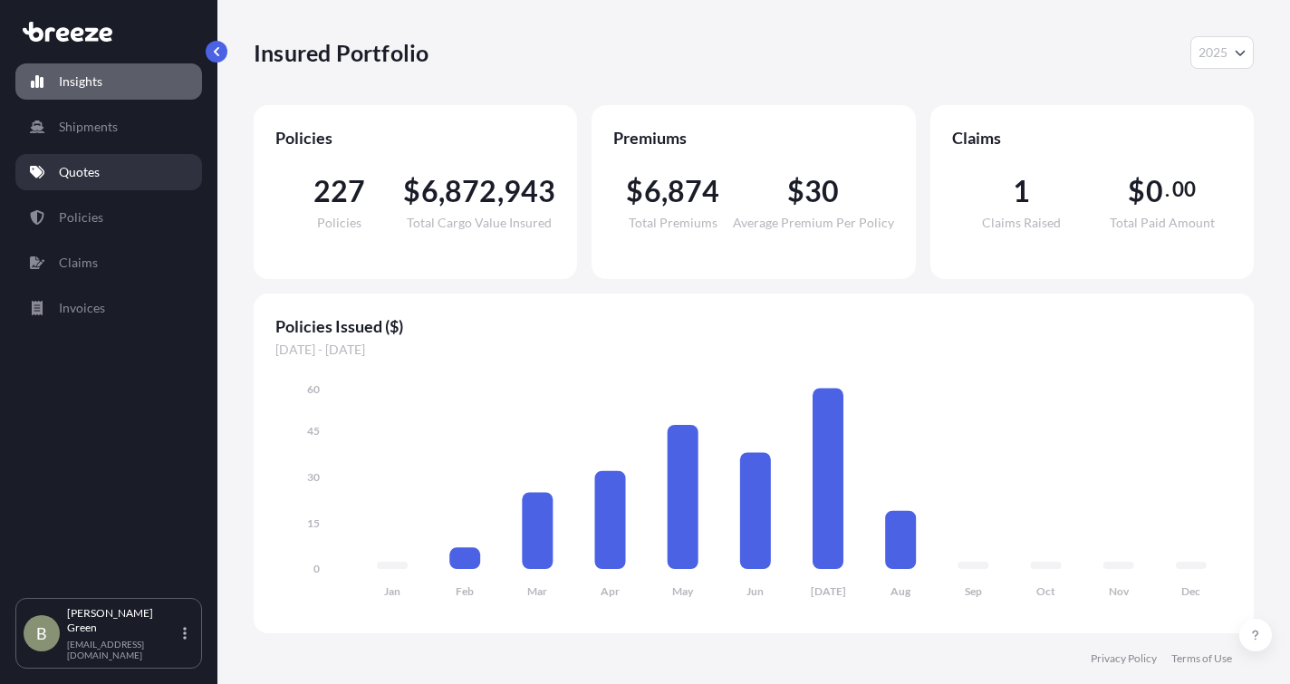 This screenshot has width=1290, height=684. Describe the element at coordinates (341, 53) in the screenshot. I see `p: Insured Portfolio` at that location.